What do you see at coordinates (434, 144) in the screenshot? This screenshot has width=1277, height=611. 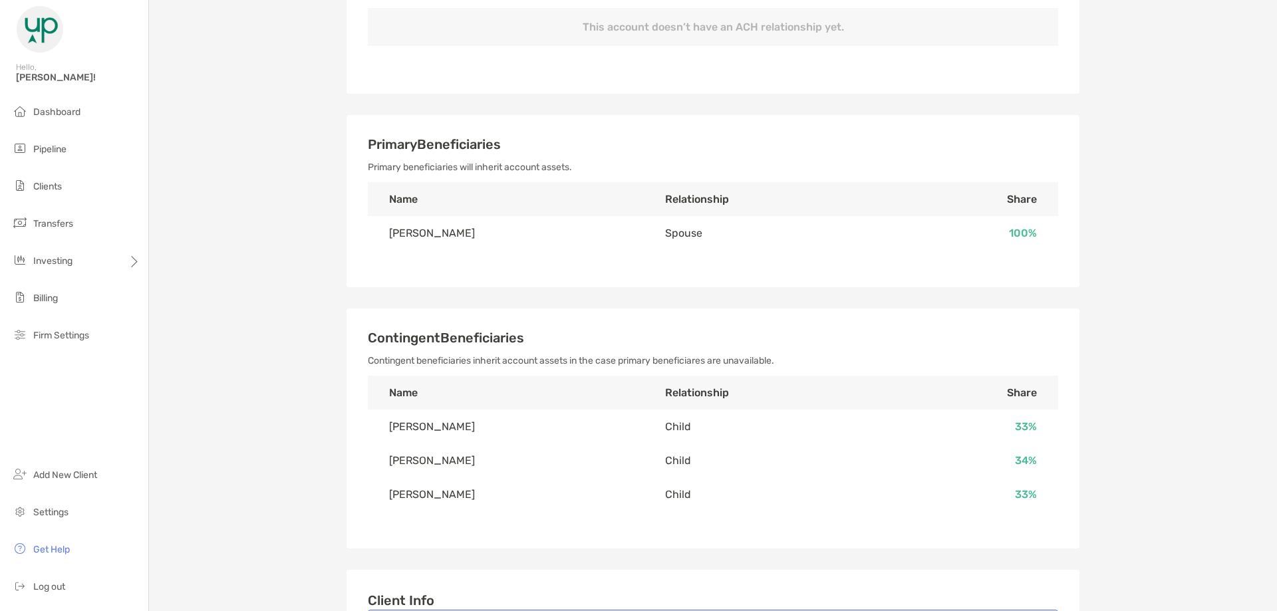 I see `span: Primary Beneficiaries` at bounding box center [434, 144].